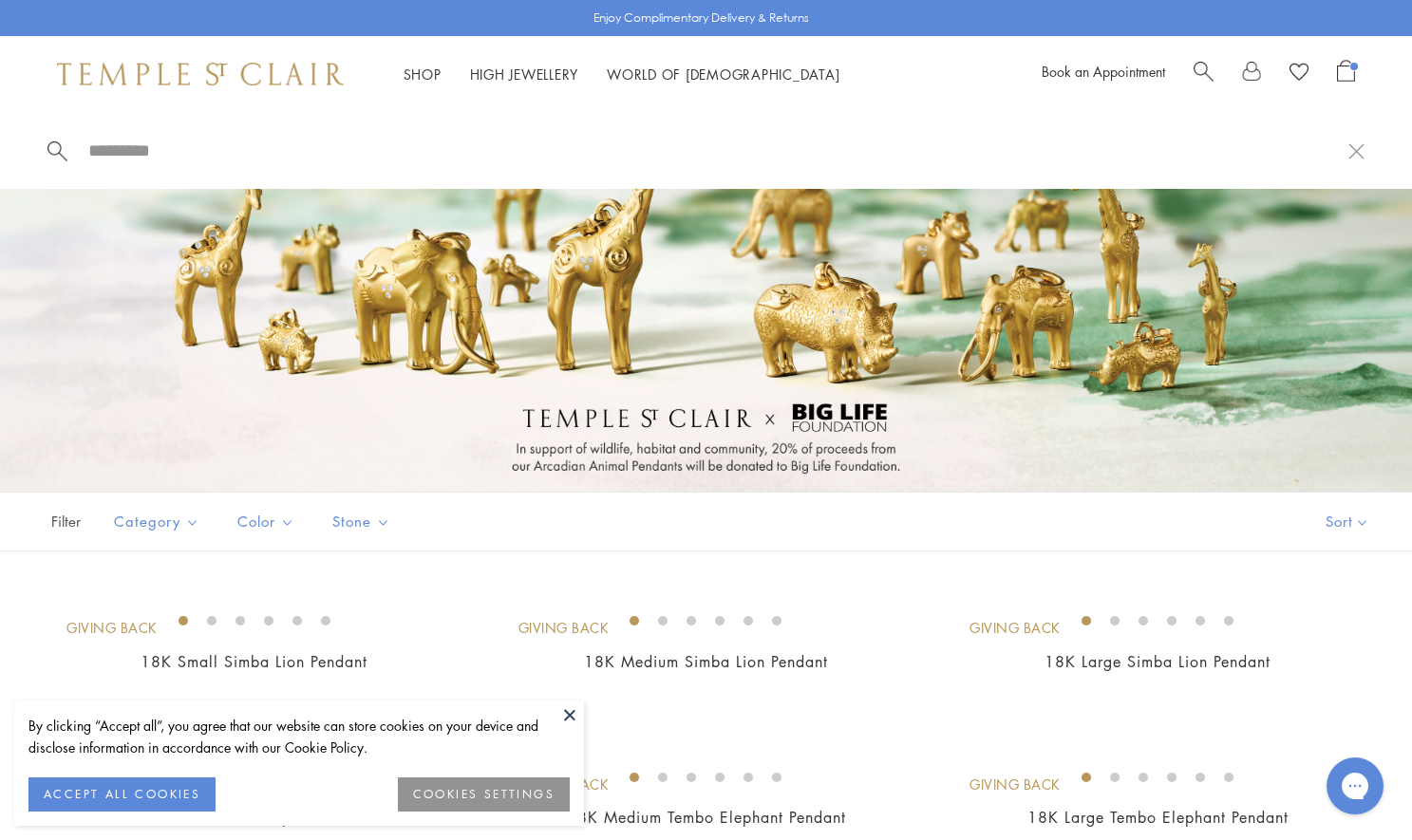 Image resolution: width=1412 pixels, height=840 pixels. Describe the element at coordinates (299, 736) in the screenshot. I see `div: By clicking “Accept all”, you agree that our website can store cookies on your device and disclos...` at that location.